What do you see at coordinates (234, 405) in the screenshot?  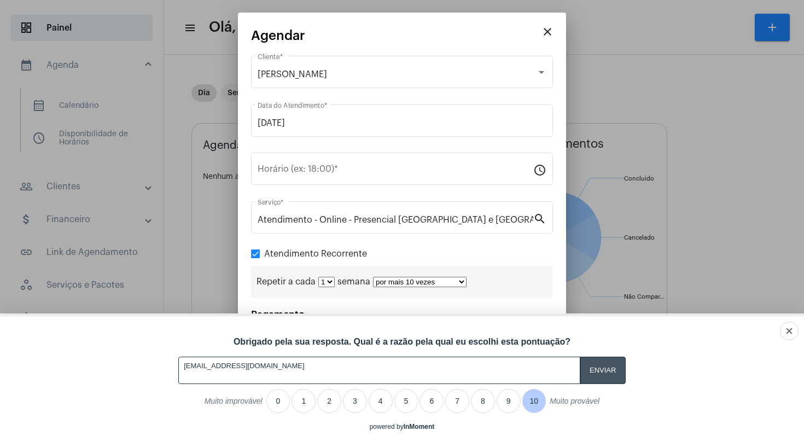 I see `label: Muito improvável` at bounding box center [234, 405].